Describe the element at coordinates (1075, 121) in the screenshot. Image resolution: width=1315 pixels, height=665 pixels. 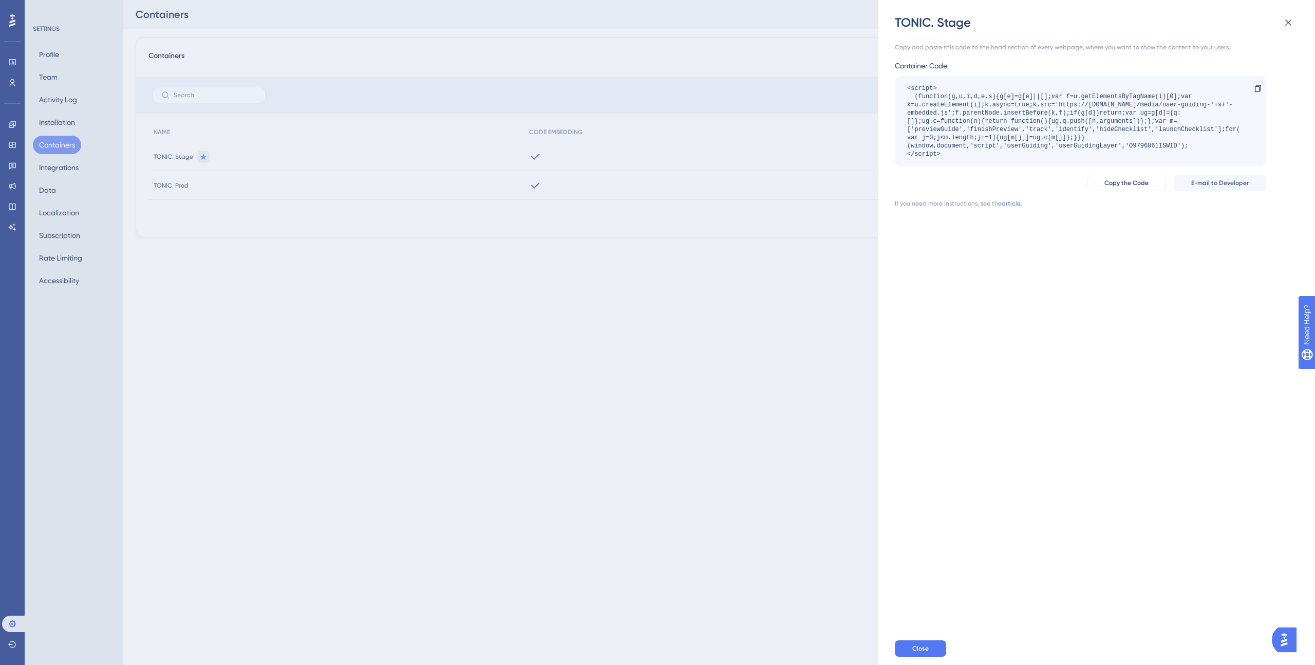
I see `div: <script> (function(g,u,i,d,e,s){g[e]=g[e]||[];var f=u.getElementsByTagName(i)[0];var k=u.createEl...` at that location.